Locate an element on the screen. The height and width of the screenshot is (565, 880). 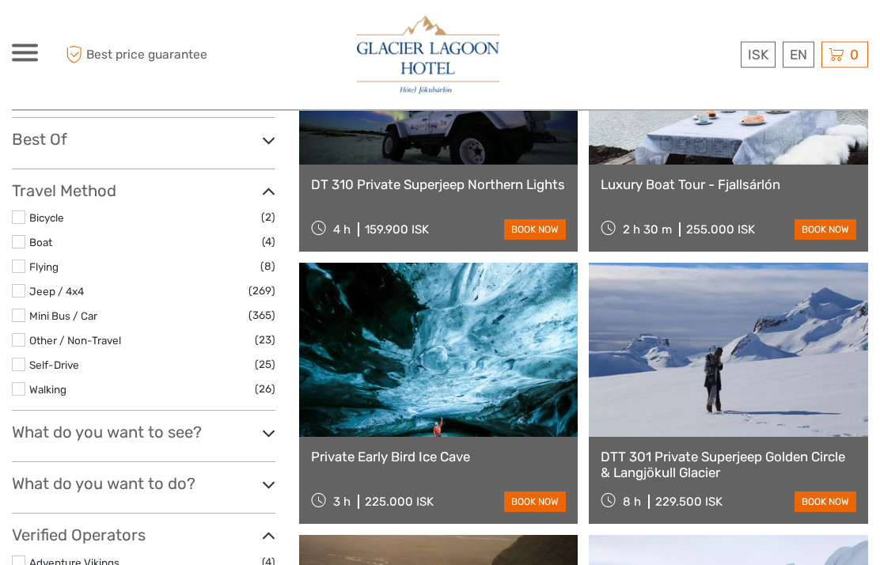
h3: Best Of is located at coordinates (143, 140).